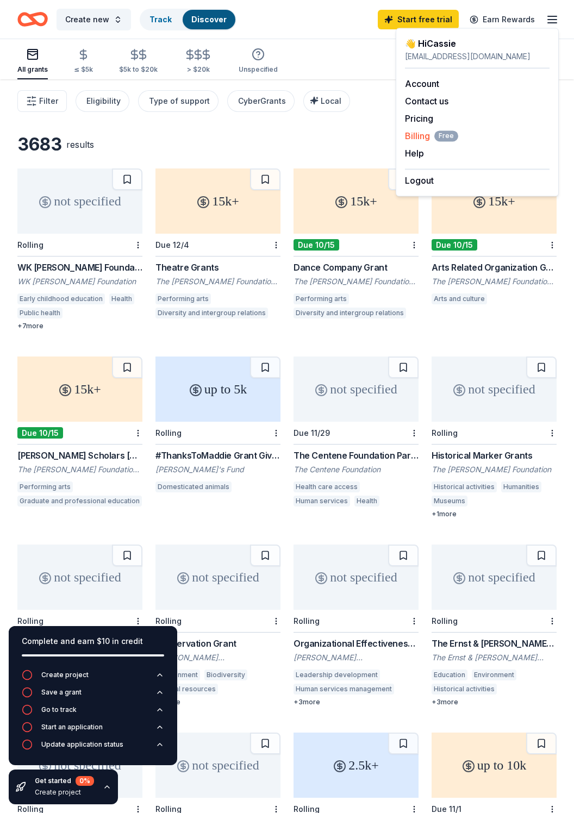 This screenshot has height=813, width=574. Describe the element at coordinates (33, 61) in the screenshot. I see `button: All grants` at that location.